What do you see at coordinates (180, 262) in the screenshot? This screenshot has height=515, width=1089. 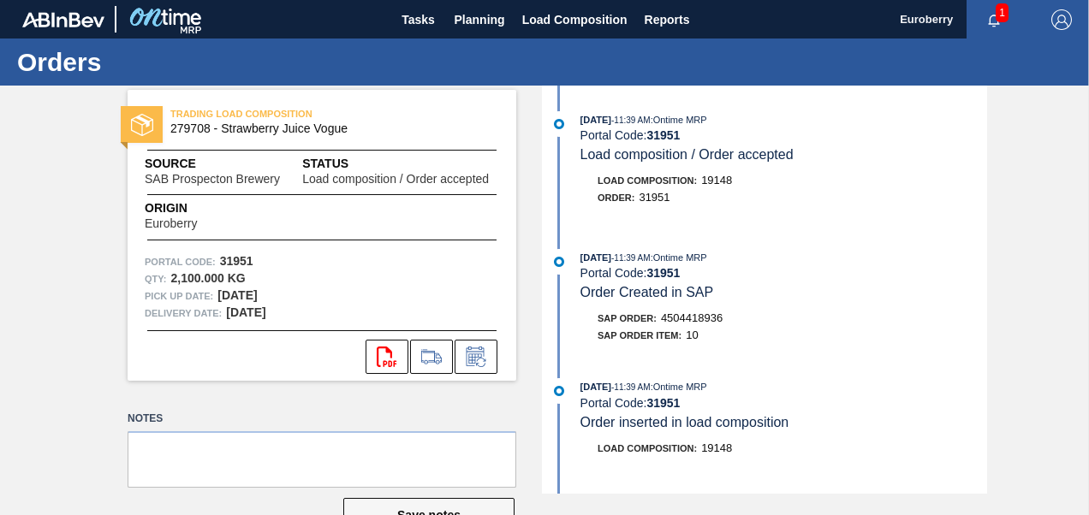 I see `span: Portal Code:` at bounding box center [180, 262].